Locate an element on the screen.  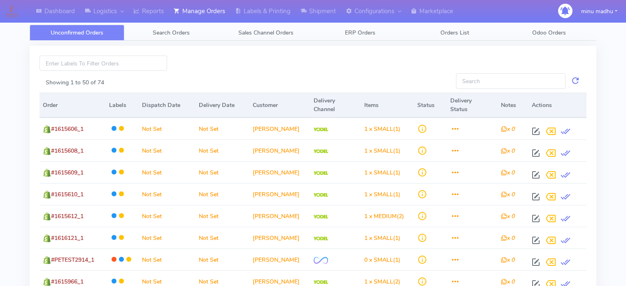
th: Notes is located at coordinates (513, 105).